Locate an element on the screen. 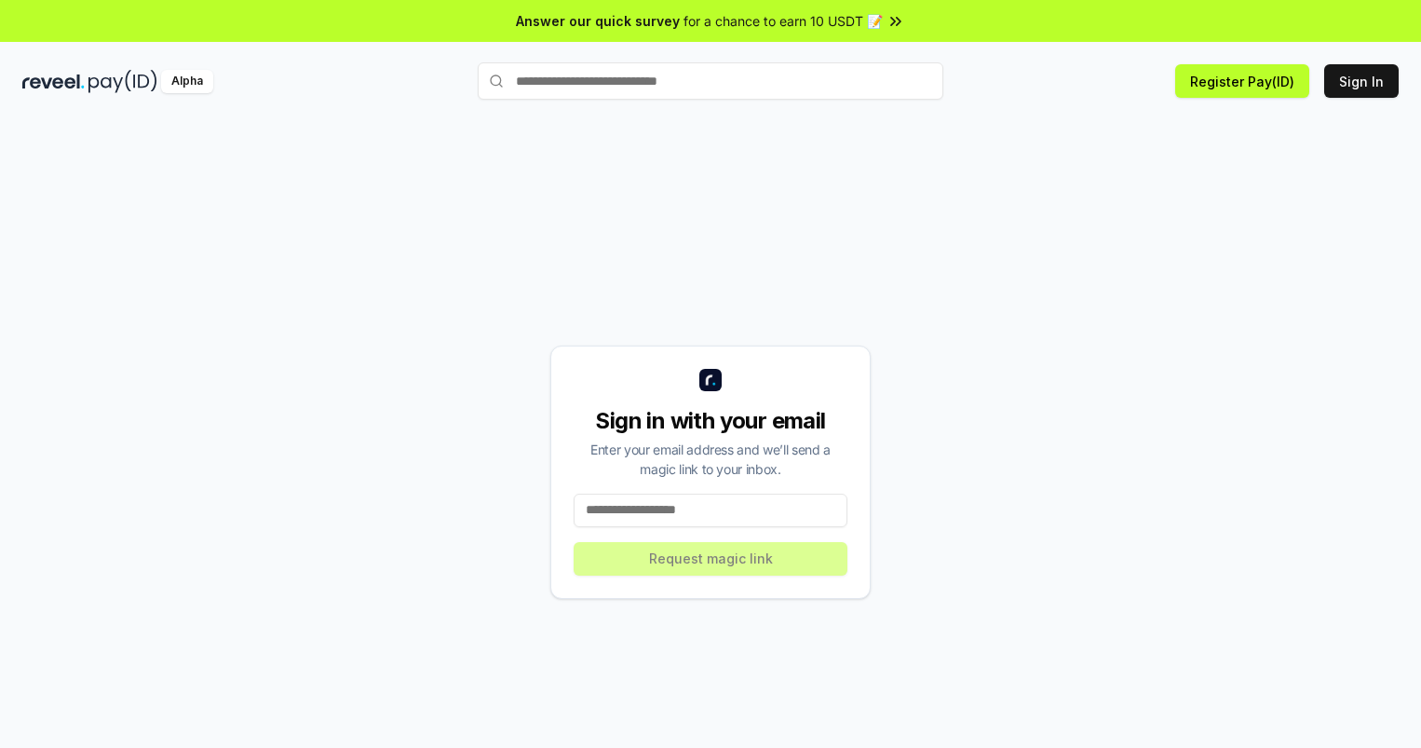 Image resolution: width=1421 pixels, height=748 pixels. button: Register Pay(ID) is located at coordinates (1243, 81).